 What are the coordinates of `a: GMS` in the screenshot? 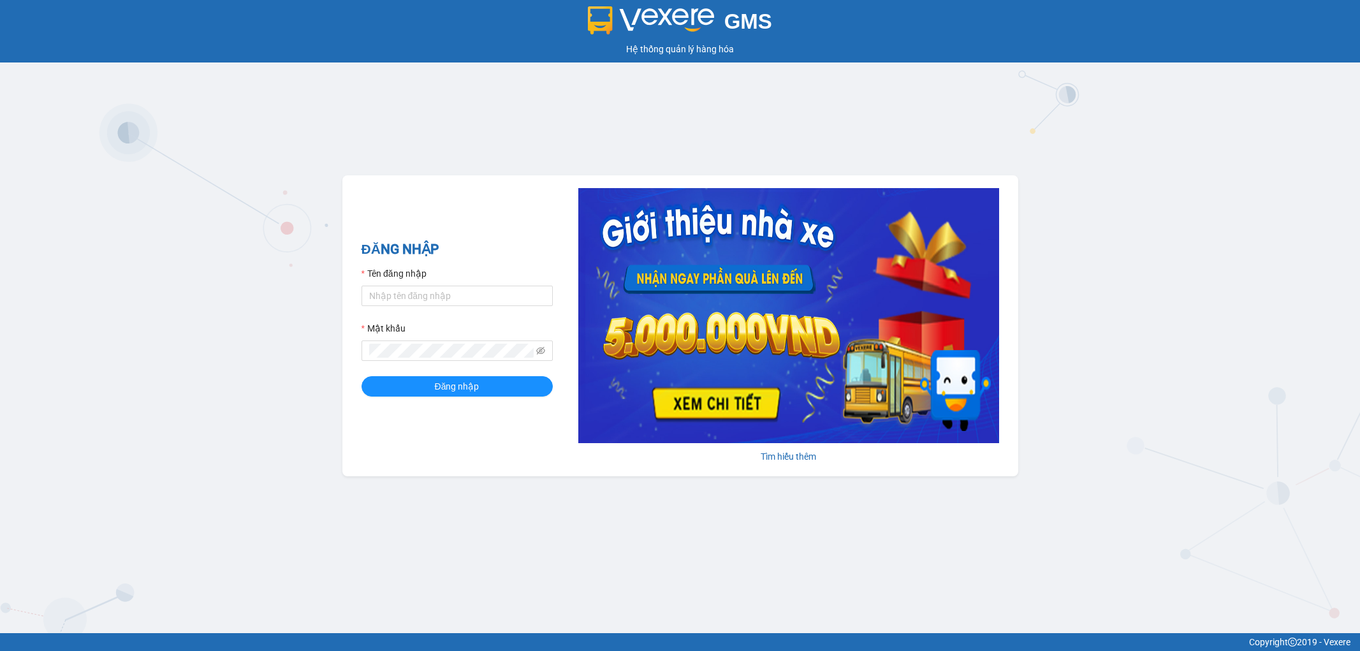 It's located at (680, 24).